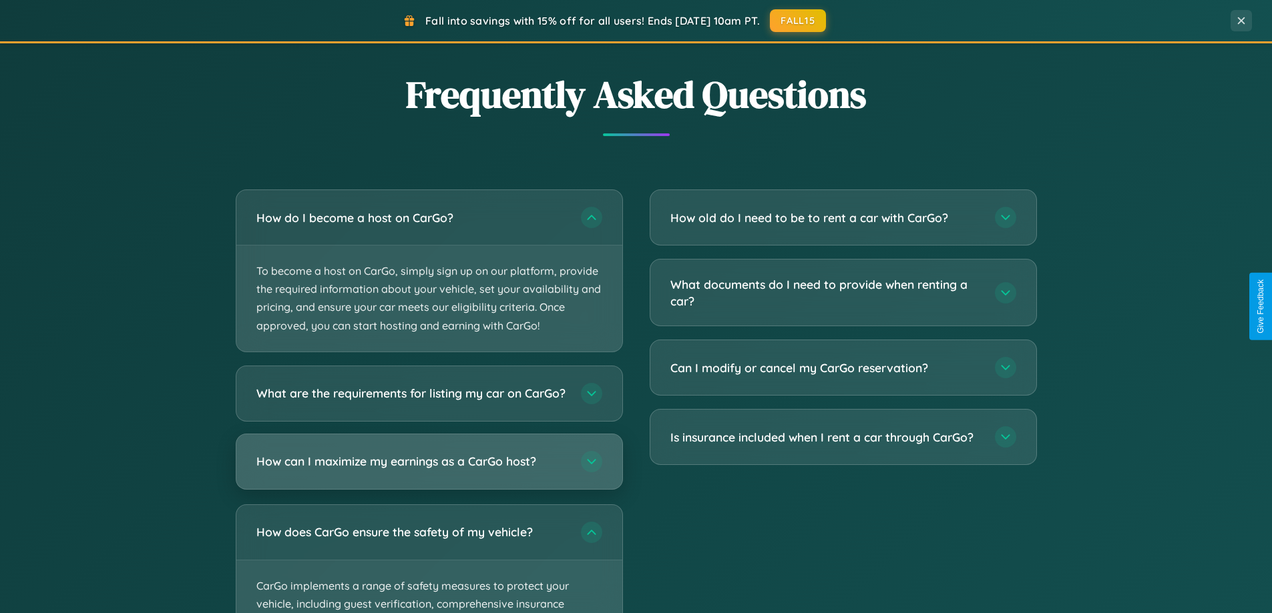  I want to click on h3: How do I become a host on CarGo?, so click(412, 218).